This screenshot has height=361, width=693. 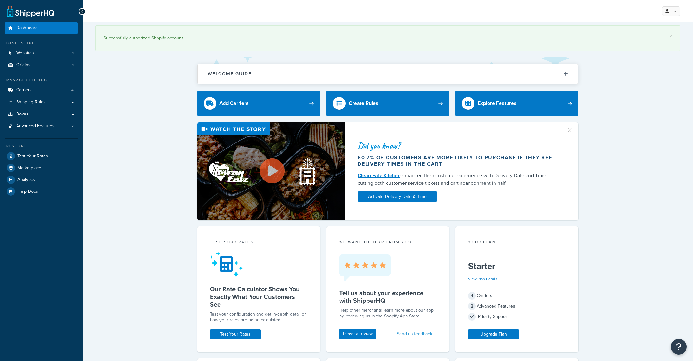 What do you see at coordinates (388, 103) in the screenshot?
I see `a: Create Rules` at bounding box center [388, 103].